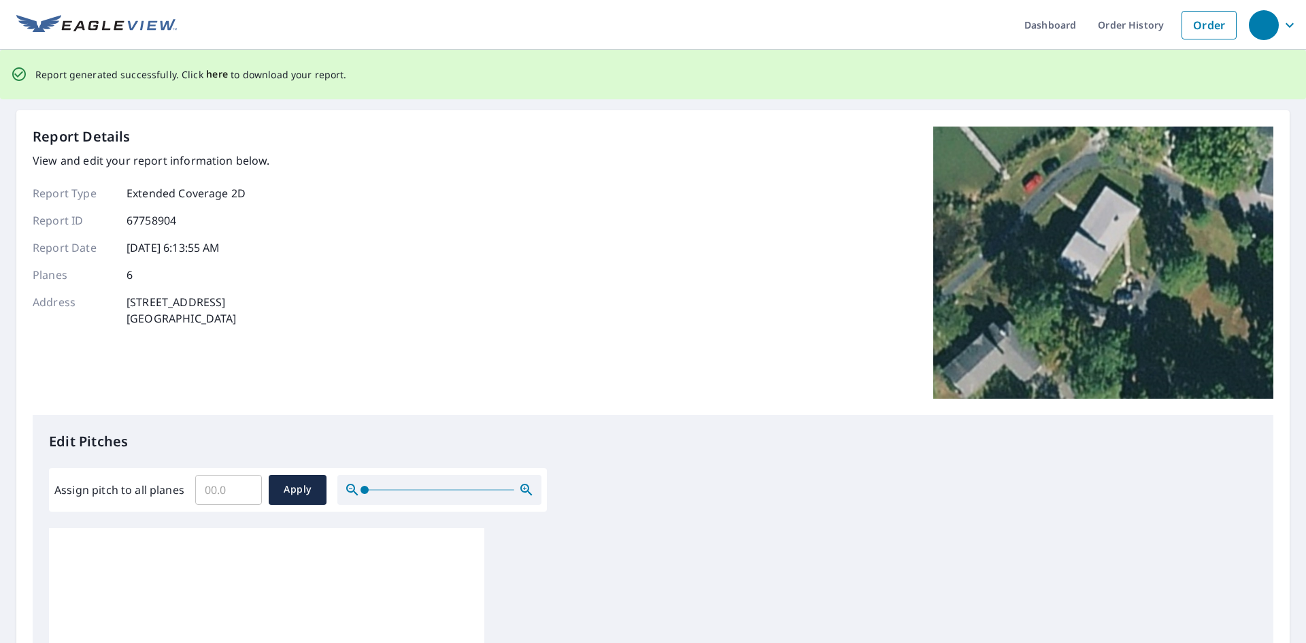 The width and height of the screenshot is (1306, 643). Describe the element at coordinates (151, 161) in the screenshot. I see `p: View and edit your report information below.` at that location.